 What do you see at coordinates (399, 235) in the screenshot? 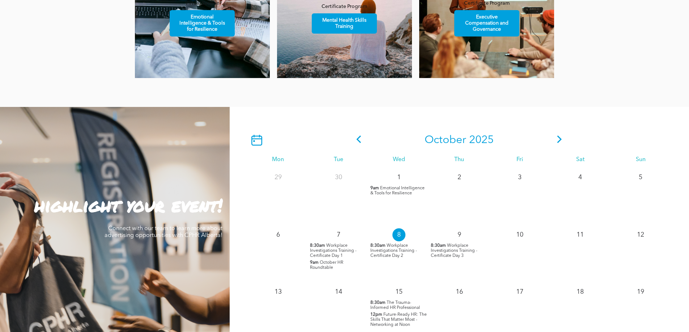
I see `p: 8` at bounding box center [399, 235].